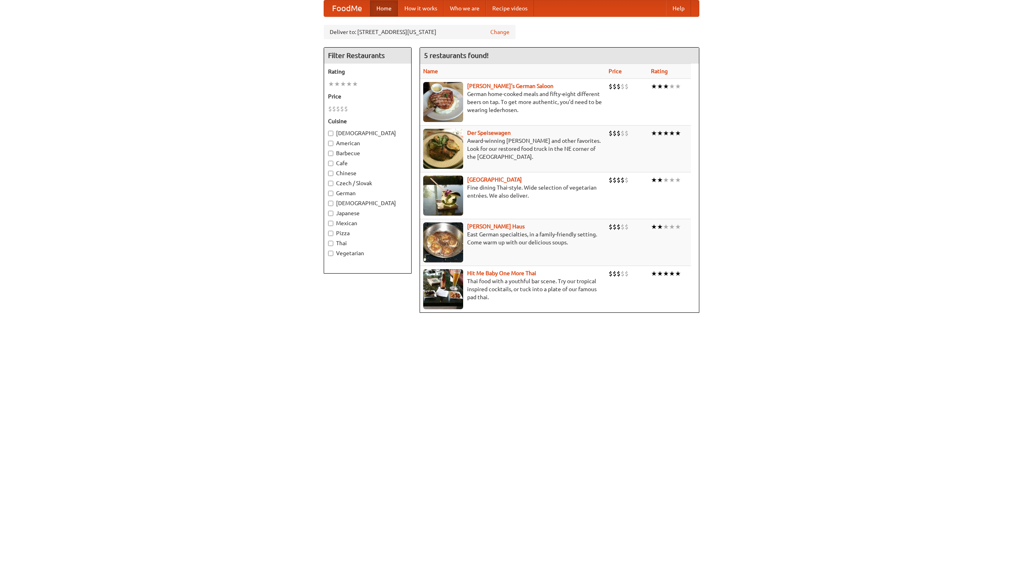 This screenshot has width=1023, height=566. Describe the element at coordinates (500, 32) in the screenshot. I see `a: Change` at that location.